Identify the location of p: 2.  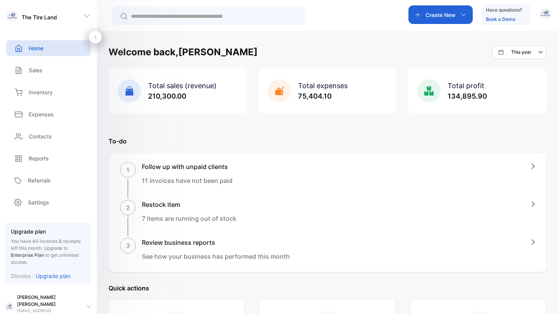
(128, 208).